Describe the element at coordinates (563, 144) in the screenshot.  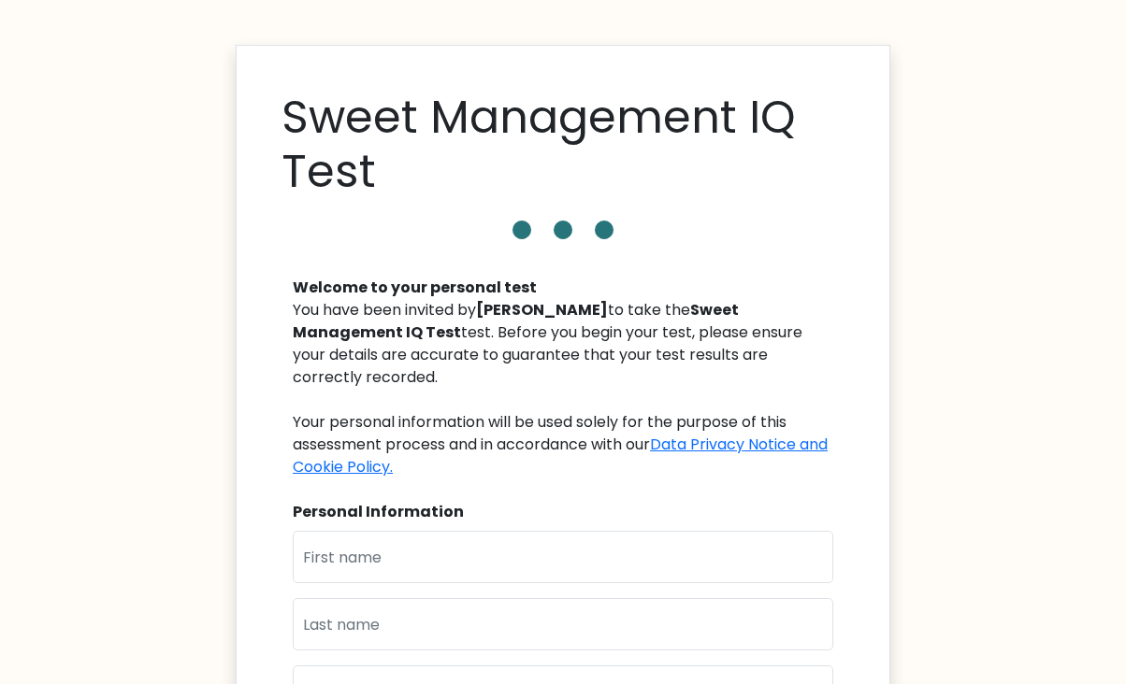
I see `h1: Sweet Management IQ Test` at that location.